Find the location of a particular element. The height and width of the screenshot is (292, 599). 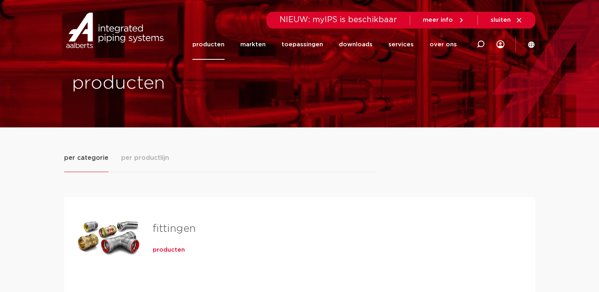

a: fittingen is located at coordinates (174, 229).